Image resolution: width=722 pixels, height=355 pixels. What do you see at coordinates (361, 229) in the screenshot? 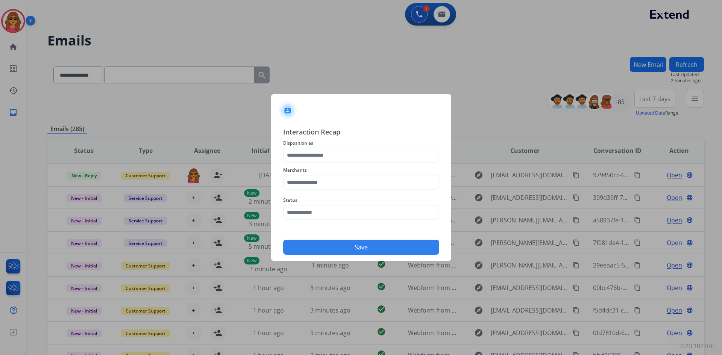
I see `img: contact-recap-line.svg` at bounding box center [361, 229].